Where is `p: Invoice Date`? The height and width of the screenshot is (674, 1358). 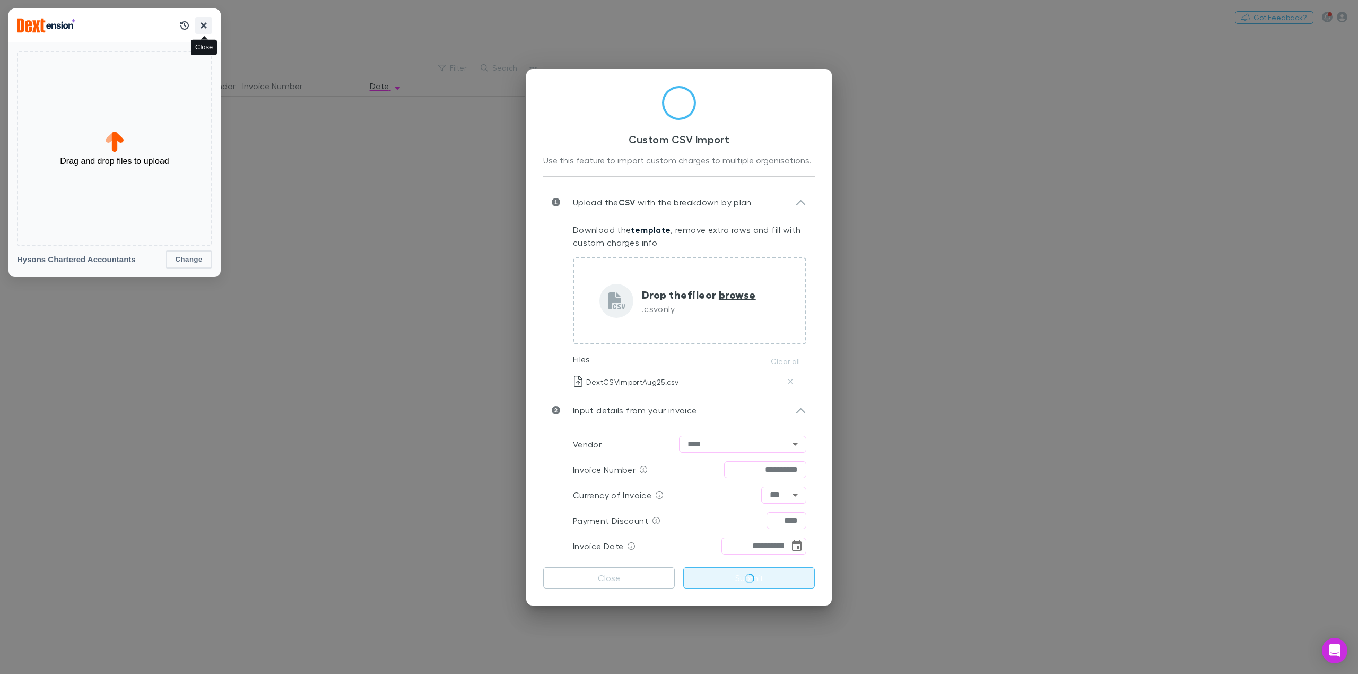 p: Invoice Date is located at coordinates (598, 546).